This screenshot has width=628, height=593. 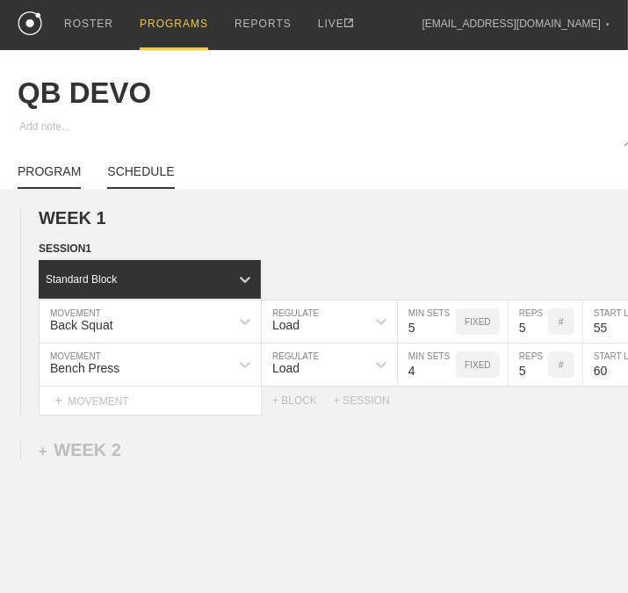 What do you see at coordinates (369, 400) in the screenshot?
I see `div: + SESSION` at bounding box center [369, 400].